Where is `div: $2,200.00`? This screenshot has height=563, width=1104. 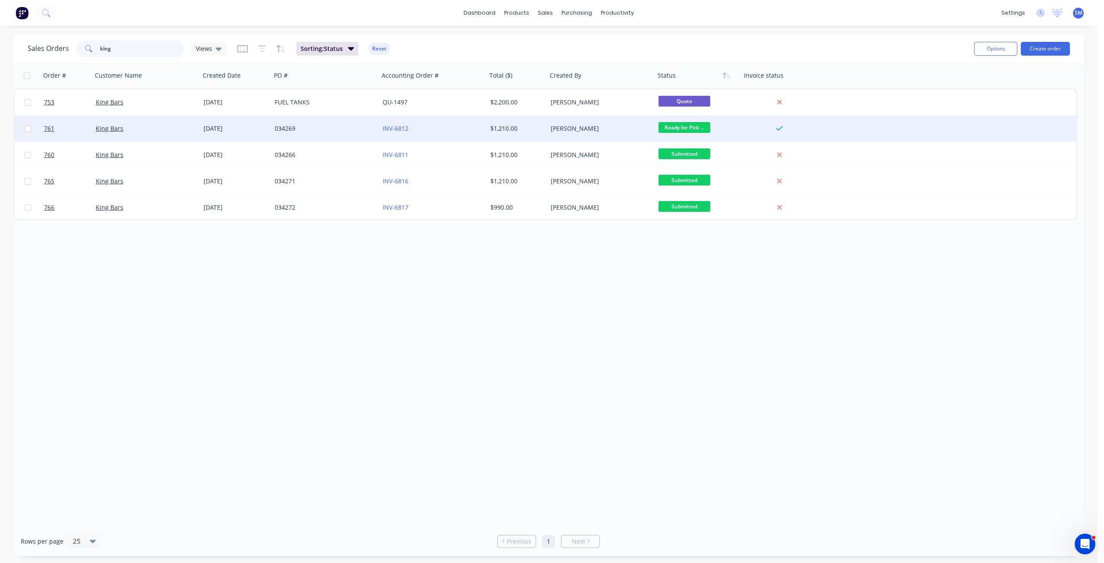
div: $2,200.00 is located at coordinates (516, 102).